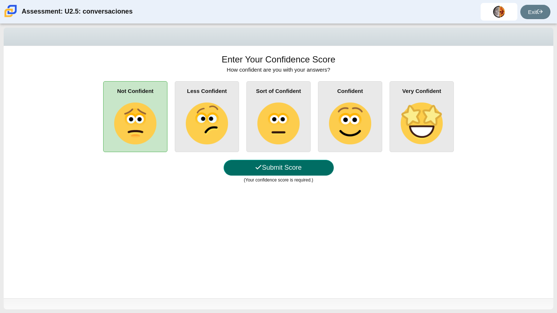 Image resolution: width=557 pixels, height=313 pixels. Describe the element at coordinates (11, 17) in the screenshot. I see `a: Carmen School of Science & Technology` at that location.